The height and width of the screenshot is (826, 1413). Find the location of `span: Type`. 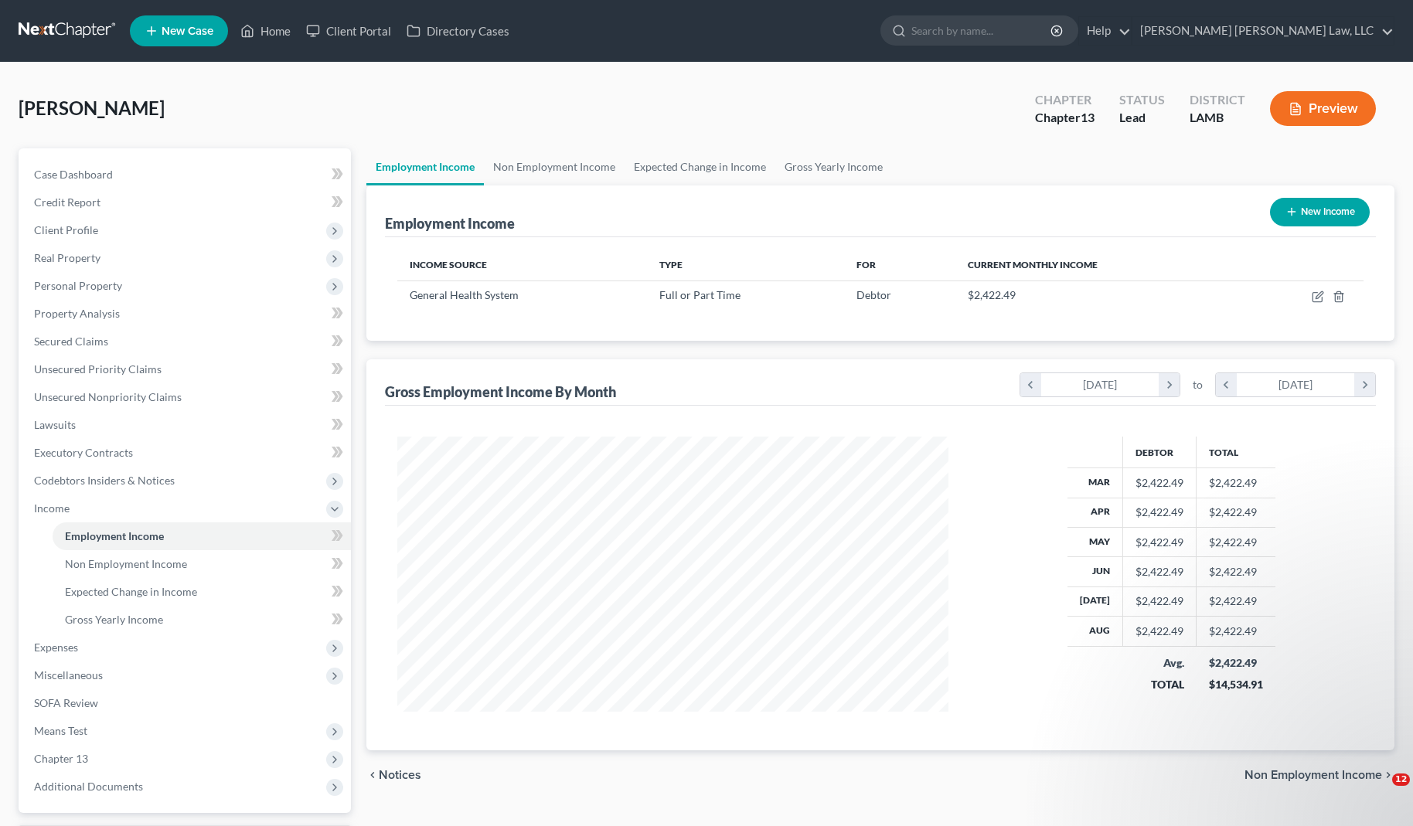

span: Type is located at coordinates (671, 264).